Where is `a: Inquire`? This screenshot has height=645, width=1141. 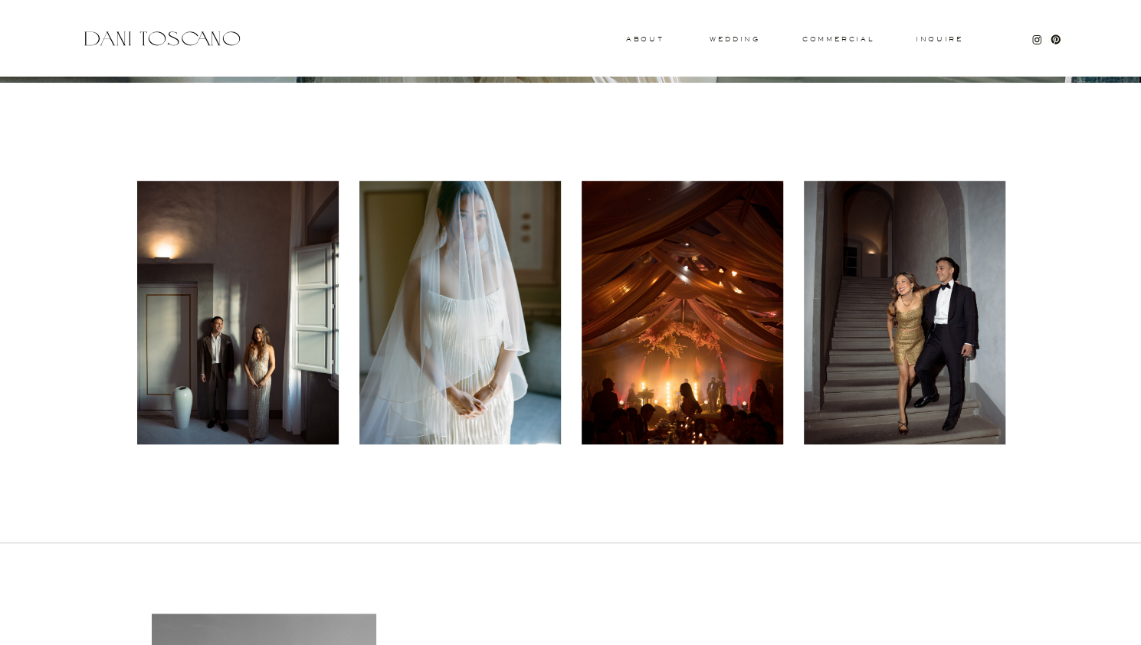
a: Inquire is located at coordinates (940, 40).